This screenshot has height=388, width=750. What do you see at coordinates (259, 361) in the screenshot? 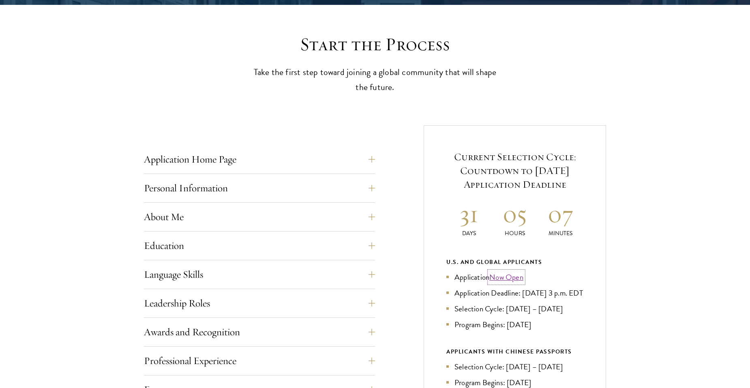
I see `button: Professional Experience` at bounding box center [259, 361].